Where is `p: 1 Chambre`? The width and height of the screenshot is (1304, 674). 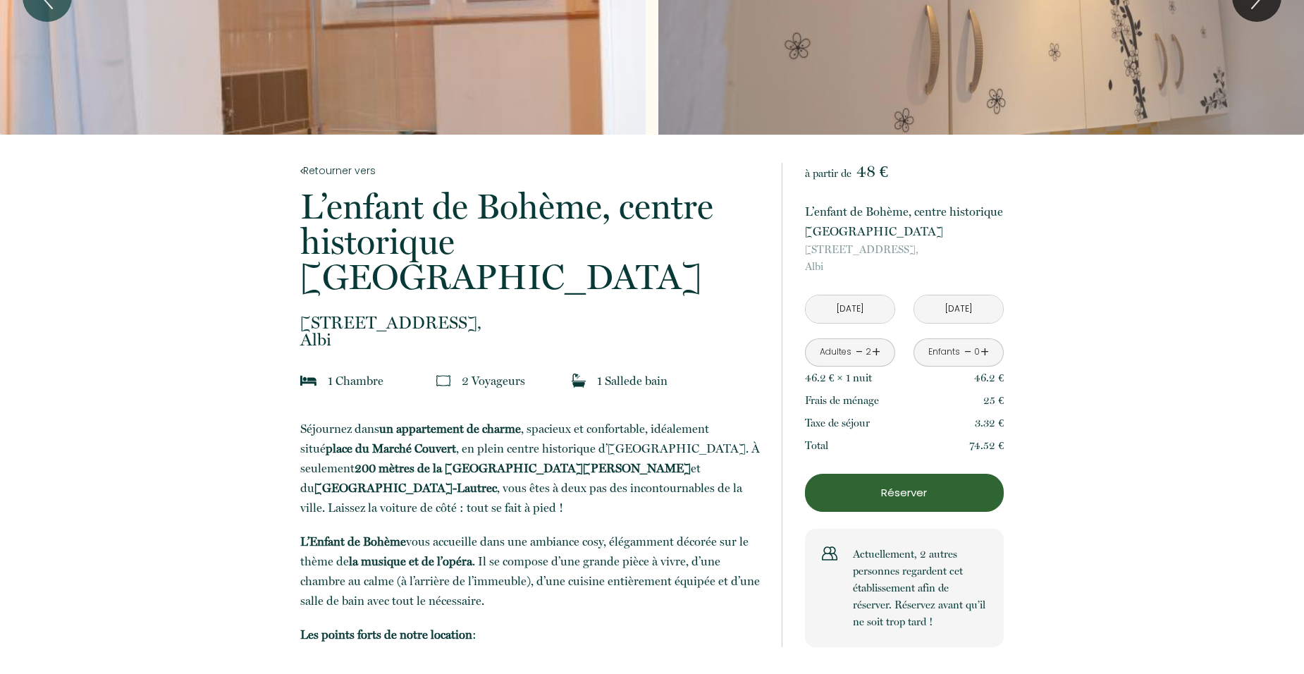 p: 1 Chambre is located at coordinates (355, 381).